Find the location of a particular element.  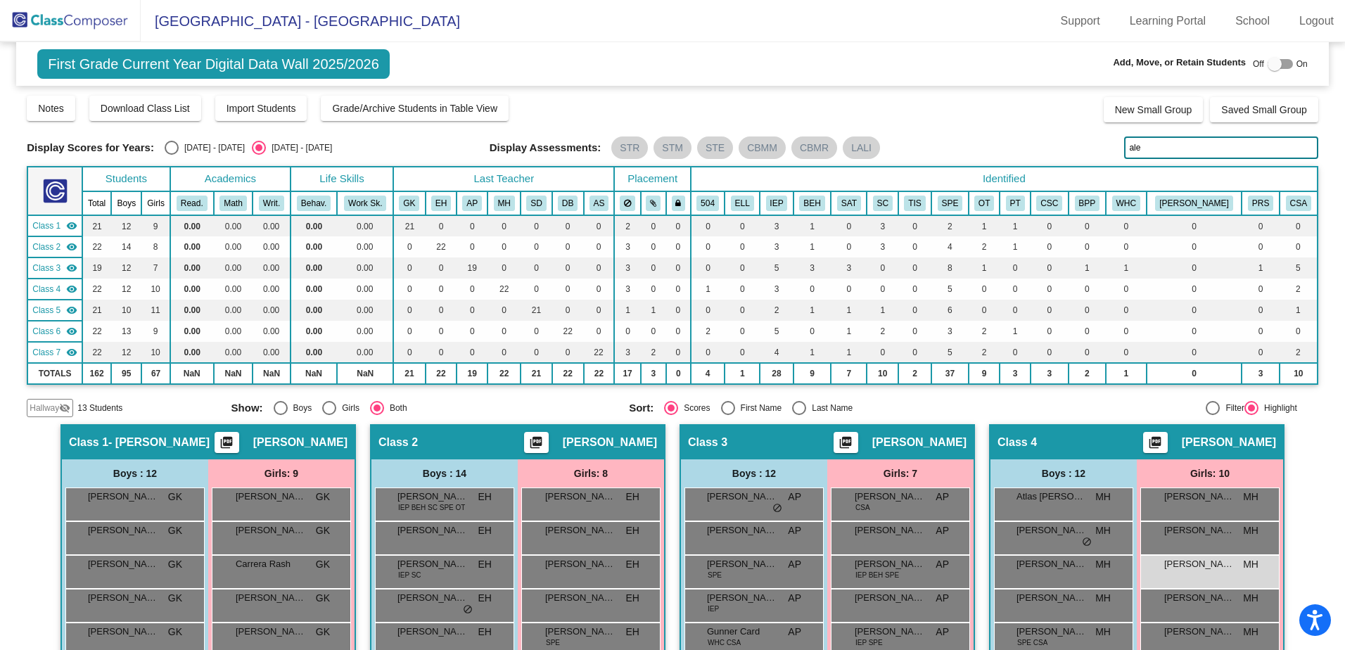

td: 14 is located at coordinates (126, 247).